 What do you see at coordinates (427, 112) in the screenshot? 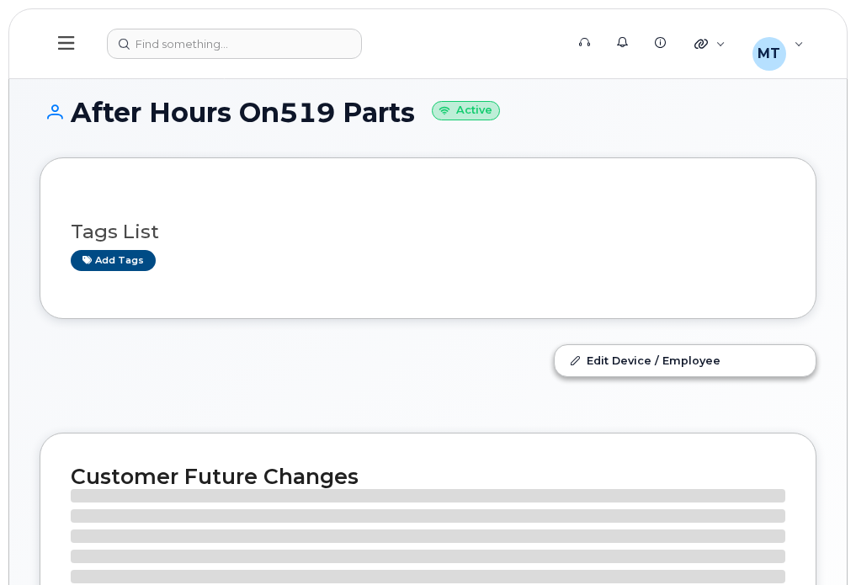
I see `h1: After Hours On519 Parts` at bounding box center [427, 112].